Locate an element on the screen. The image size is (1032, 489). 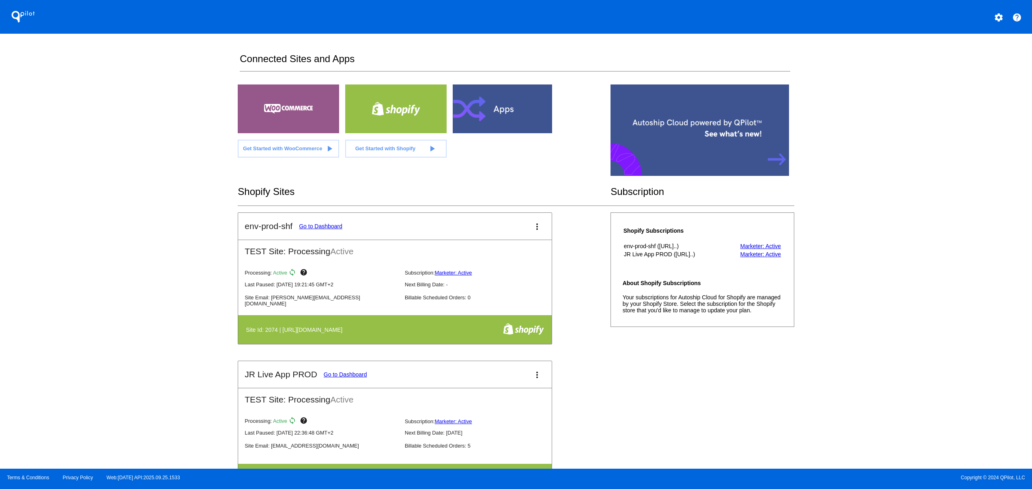
p: Billable Scheduled Orders: 5 is located at coordinates (482, 445).